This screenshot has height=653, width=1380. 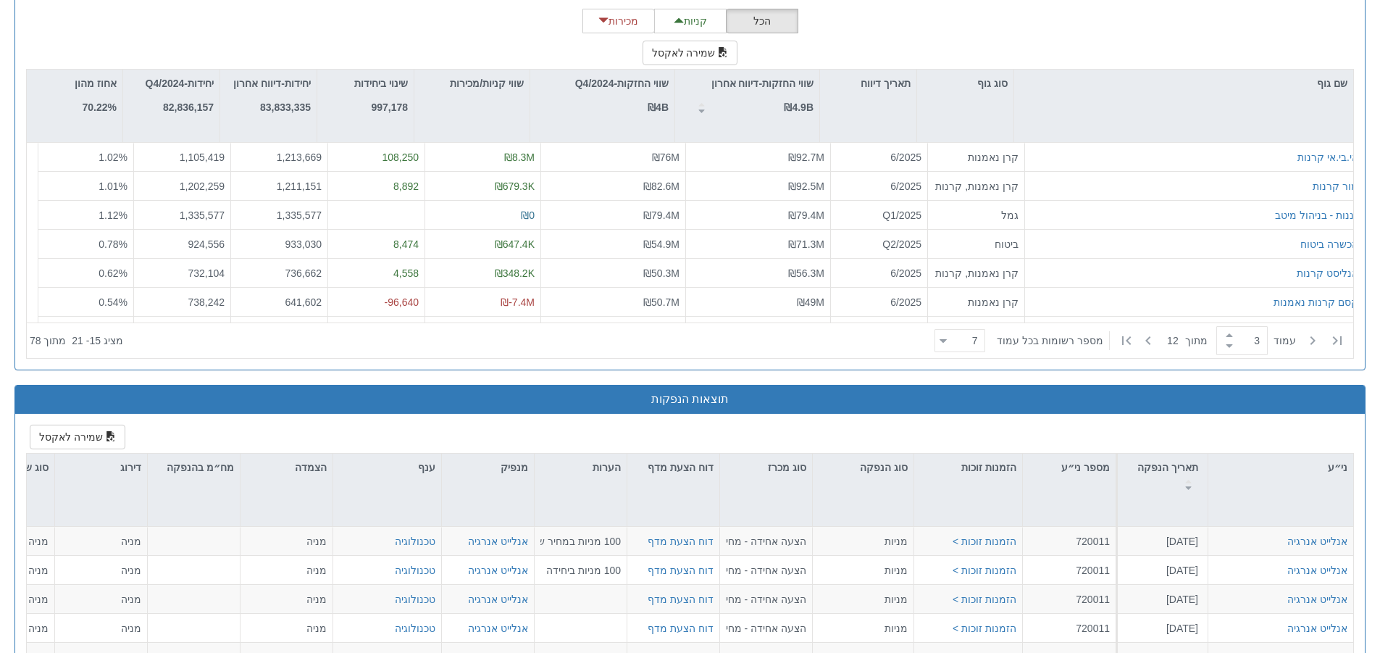 What do you see at coordinates (658, 107) in the screenshot?
I see `strong: ₪4B` at bounding box center [658, 107].